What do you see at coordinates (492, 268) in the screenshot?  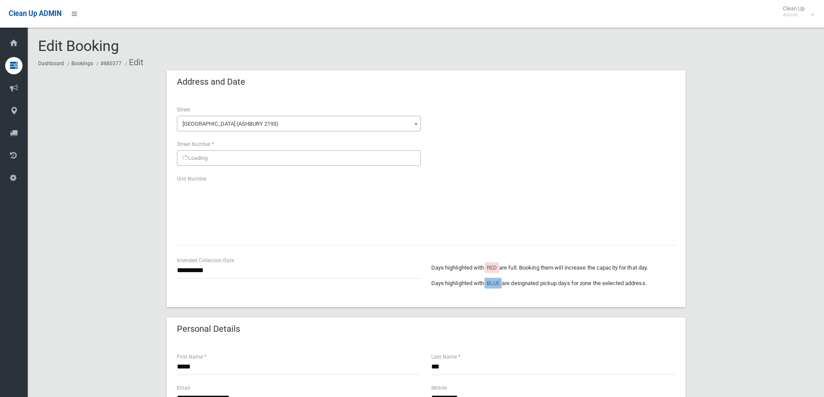 I see `span: RED` at bounding box center [492, 268].